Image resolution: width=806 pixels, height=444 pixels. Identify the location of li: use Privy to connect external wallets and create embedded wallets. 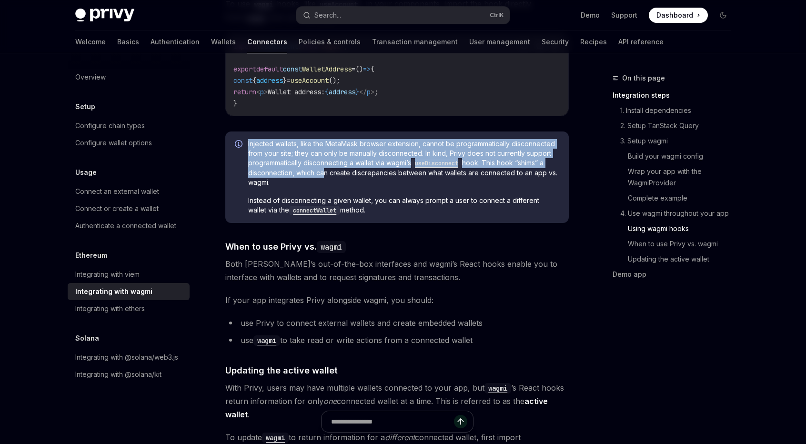
(397, 323).